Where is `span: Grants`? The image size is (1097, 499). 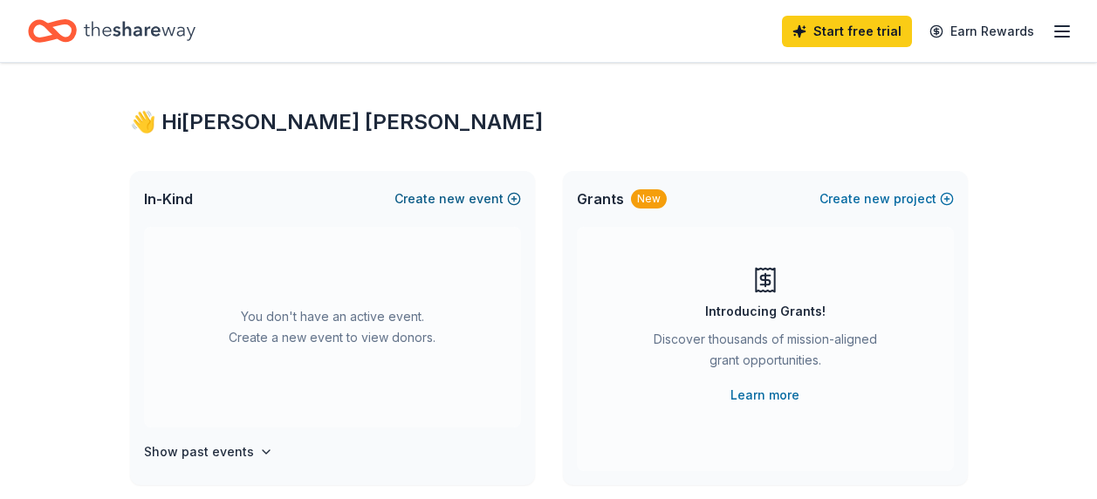
span: Grants is located at coordinates (600, 199).